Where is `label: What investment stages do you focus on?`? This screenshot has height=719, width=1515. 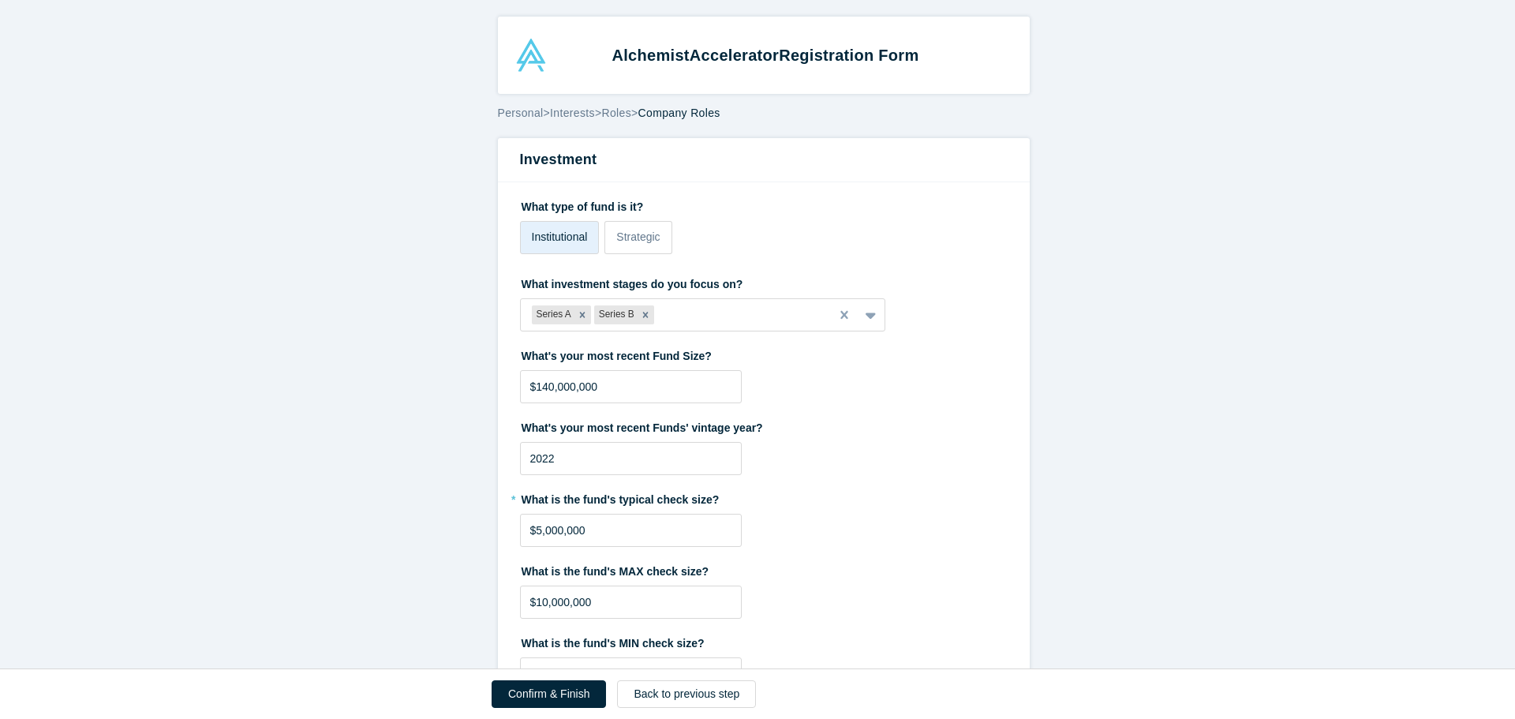 label: What investment stages do you focus on? is located at coordinates (764, 282).